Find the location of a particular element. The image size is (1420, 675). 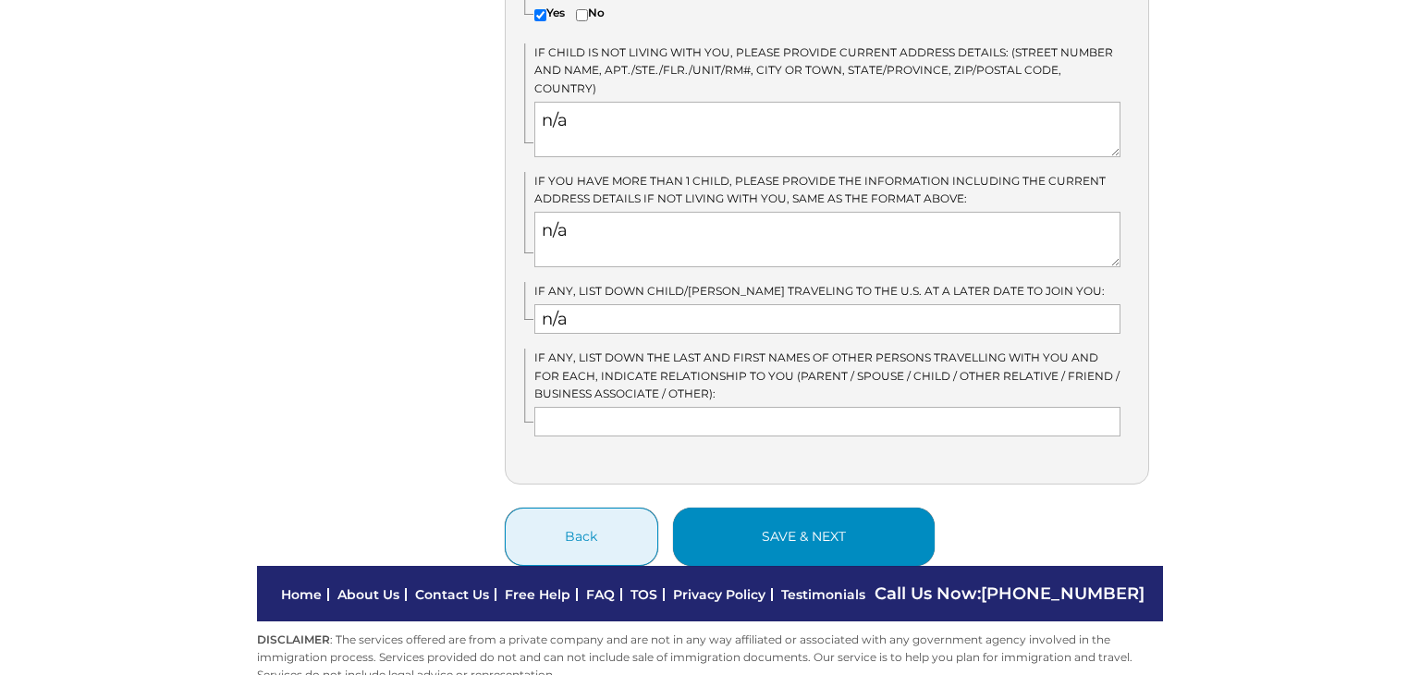

a: Free Help is located at coordinates (537, 594).